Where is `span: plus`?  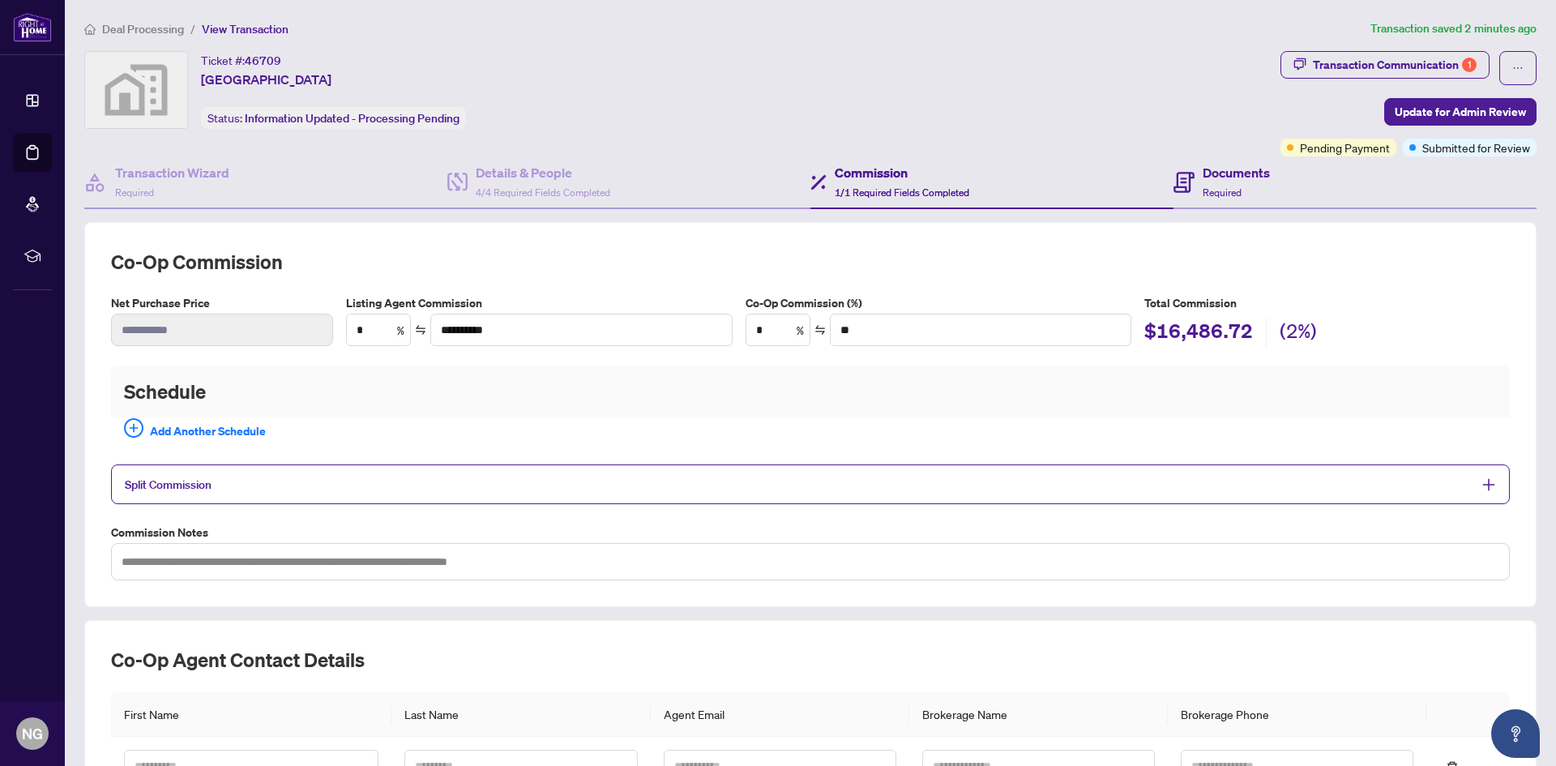
span: plus is located at coordinates (1488, 485).